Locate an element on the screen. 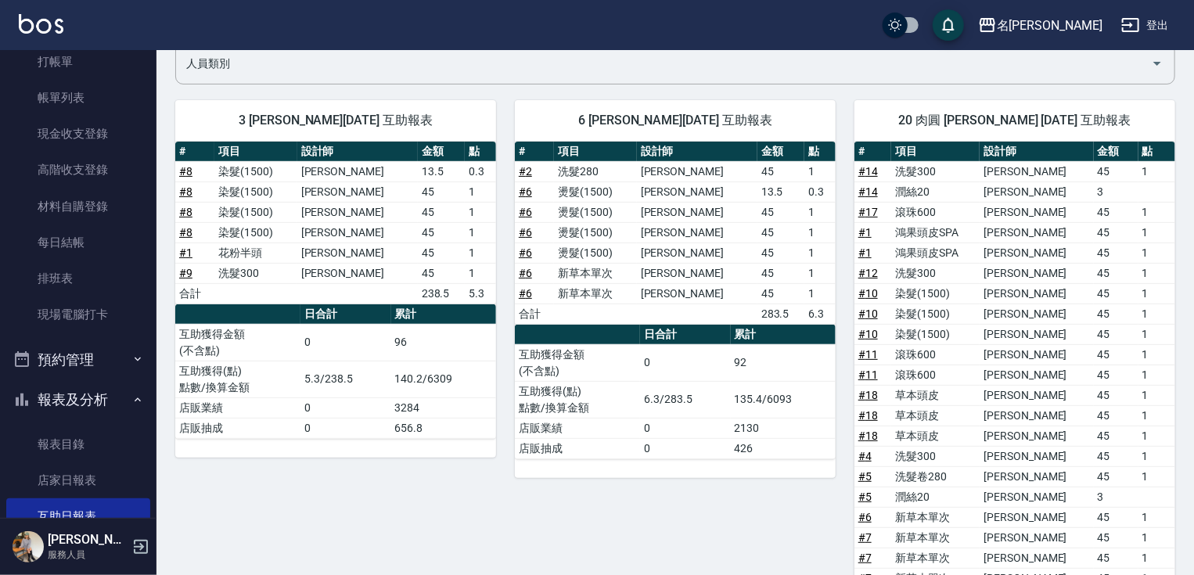 The width and height of the screenshot is (1194, 575). a: 互助日報表 is located at coordinates (78, 516).